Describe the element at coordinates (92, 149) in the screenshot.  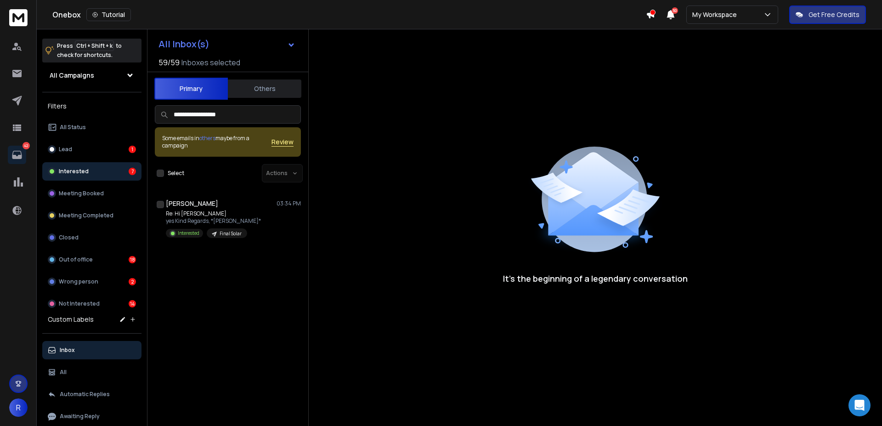
I see `button: Lead1` at that location.